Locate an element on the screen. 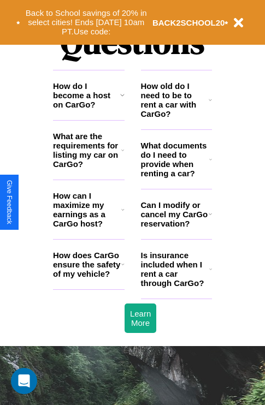  b: BACK2SCHOOL20 is located at coordinates (188, 22).